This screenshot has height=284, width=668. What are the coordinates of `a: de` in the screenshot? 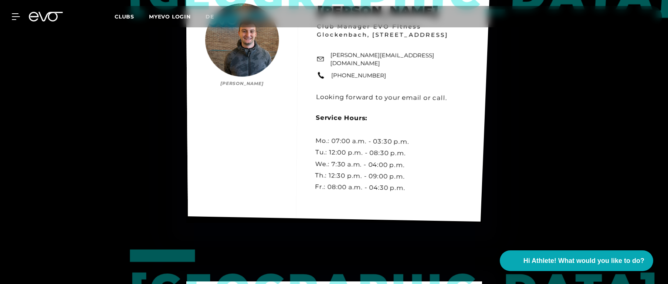 It's located at (214, 17).